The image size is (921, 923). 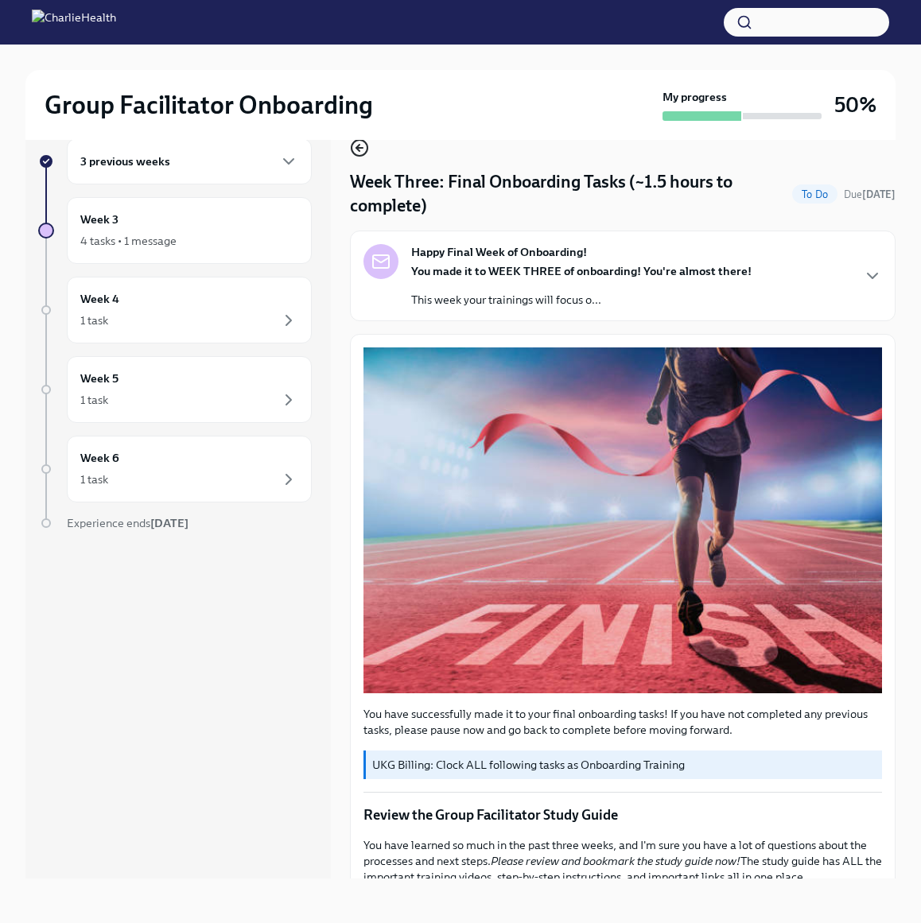 What do you see at coordinates (623, 815) in the screenshot?
I see `p: Review the Group Facilitator Study Guide` at bounding box center [623, 815].